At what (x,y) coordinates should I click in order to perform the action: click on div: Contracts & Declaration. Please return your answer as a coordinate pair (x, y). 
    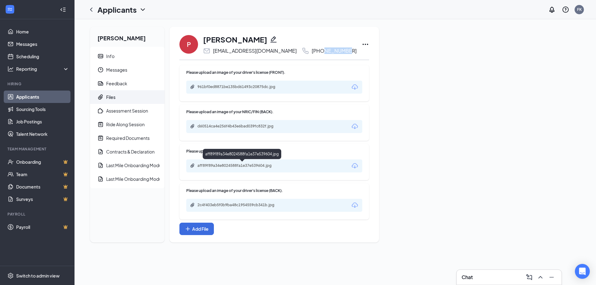
    Looking at the image, I should click on (130, 152).